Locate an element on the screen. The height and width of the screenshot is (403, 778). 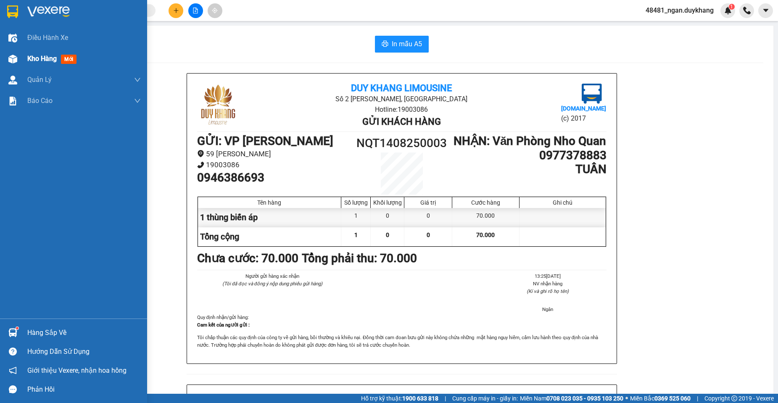
div: Giá trị is located at coordinates (428, 203).